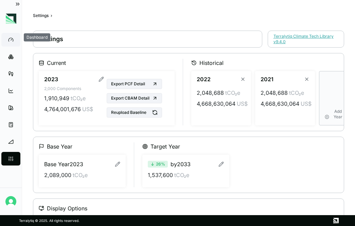 The height and width of the screenshot is (226, 355). Describe the element at coordinates (180, 164) in the screenshot. I see `span: by 2033` at that location.